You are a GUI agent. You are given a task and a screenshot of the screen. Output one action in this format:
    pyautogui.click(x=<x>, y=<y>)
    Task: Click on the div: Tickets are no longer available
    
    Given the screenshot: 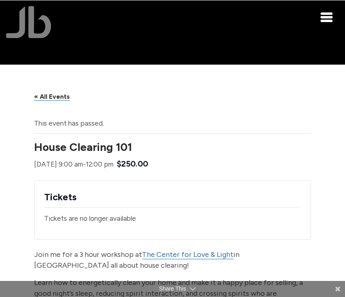 What is the action you would take?
    pyautogui.click(x=173, y=218)
    